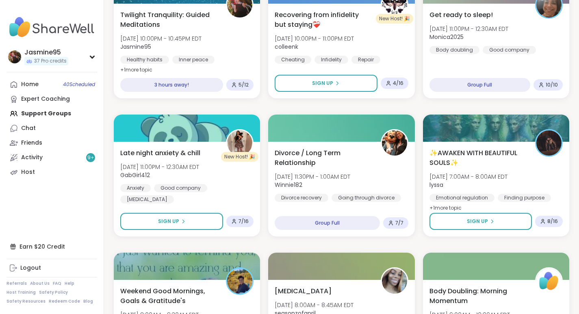 This screenshot has width=579, height=314. I want to click on span: 9 +, so click(91, 158).